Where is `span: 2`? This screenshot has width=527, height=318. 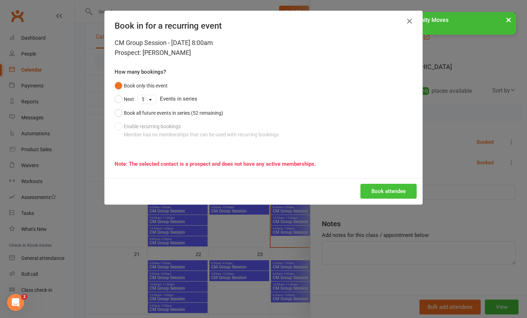 span: 2 is located at coordinates (24, 297).